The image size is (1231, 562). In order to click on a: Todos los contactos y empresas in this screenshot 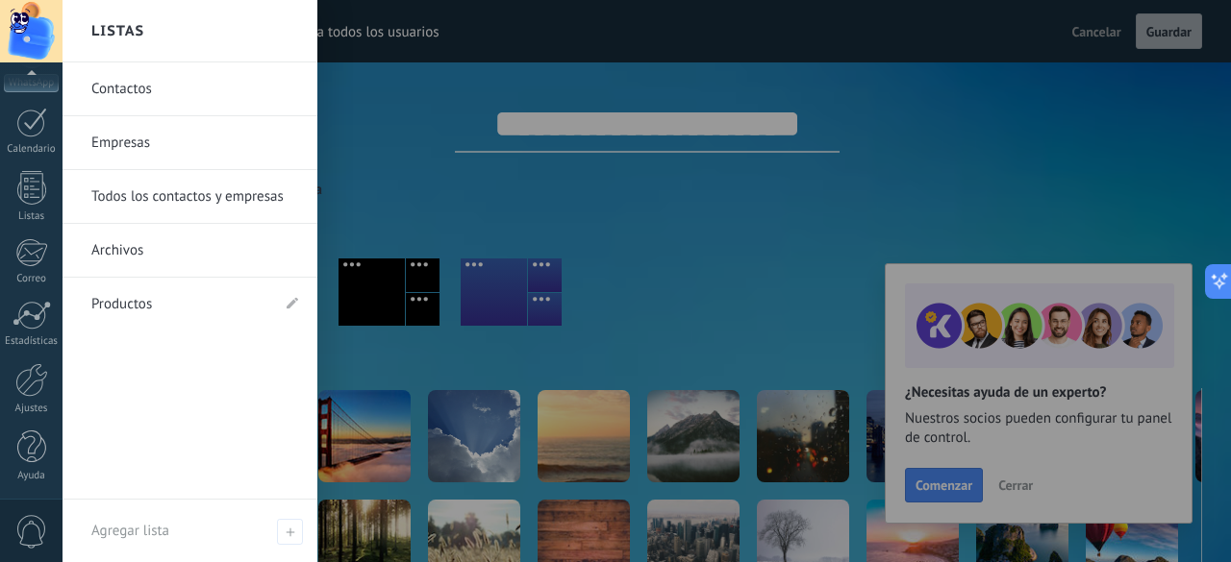, I will do `click(194, 197)`.